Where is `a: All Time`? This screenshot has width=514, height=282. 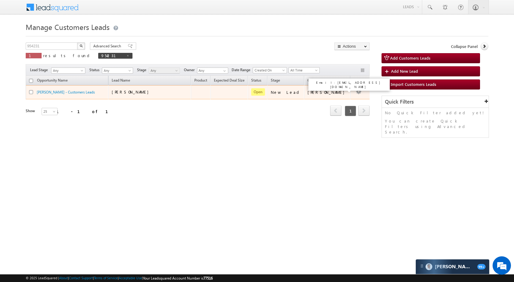
a: All Time is located at coordinates (304, 70).